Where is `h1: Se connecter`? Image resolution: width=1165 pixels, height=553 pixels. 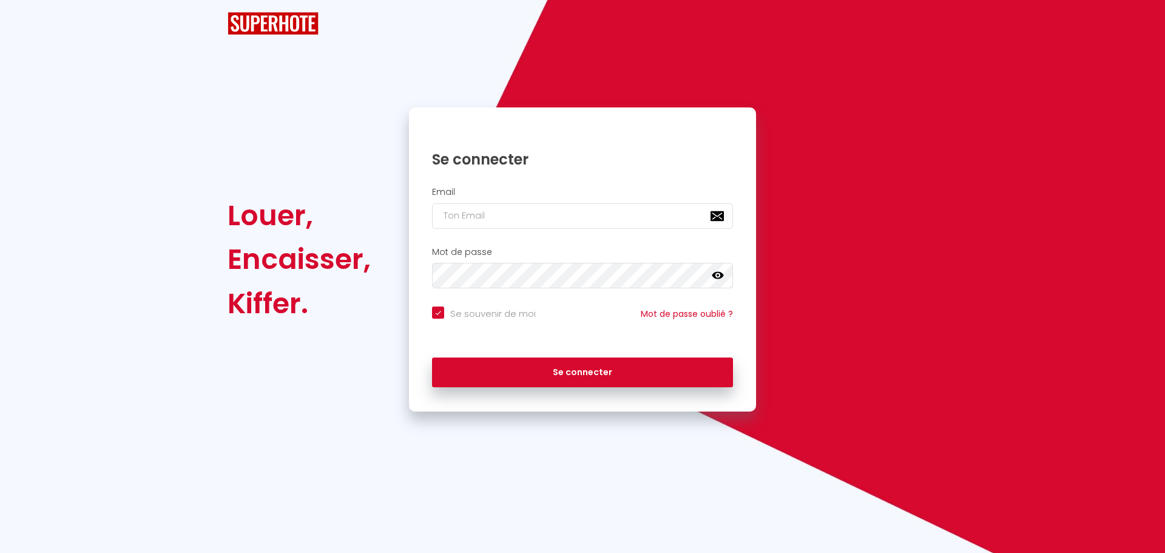
h1: Se connecter is located at coordinates (582, 159).